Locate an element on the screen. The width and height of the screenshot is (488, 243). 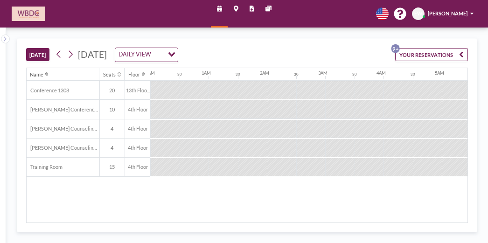
span: 10 is located at coordinates (112, 110).